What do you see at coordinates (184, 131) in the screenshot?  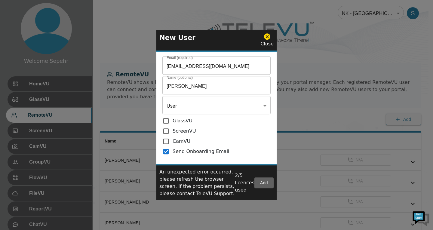 I see `p: ScreenVU` at bounding box center [184, 131].